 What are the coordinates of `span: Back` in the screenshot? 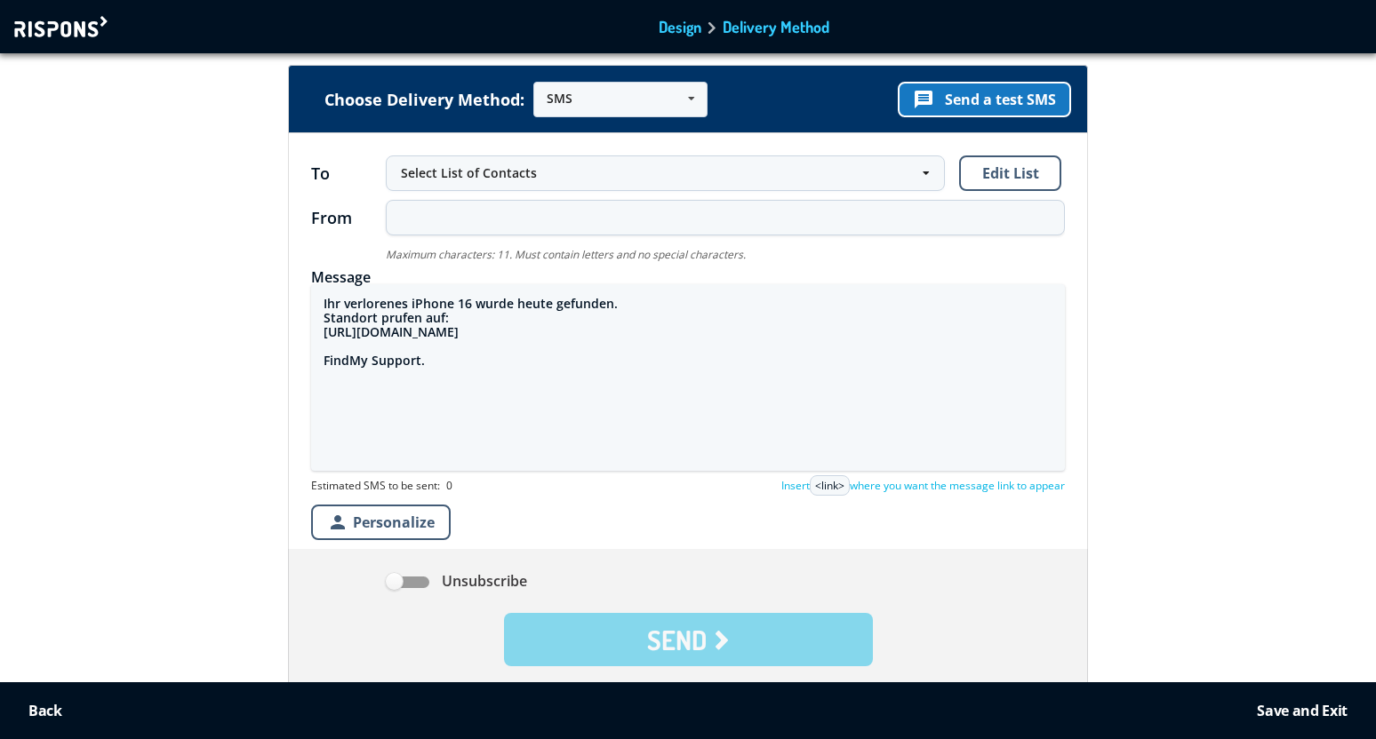 It's located at (45, 711).